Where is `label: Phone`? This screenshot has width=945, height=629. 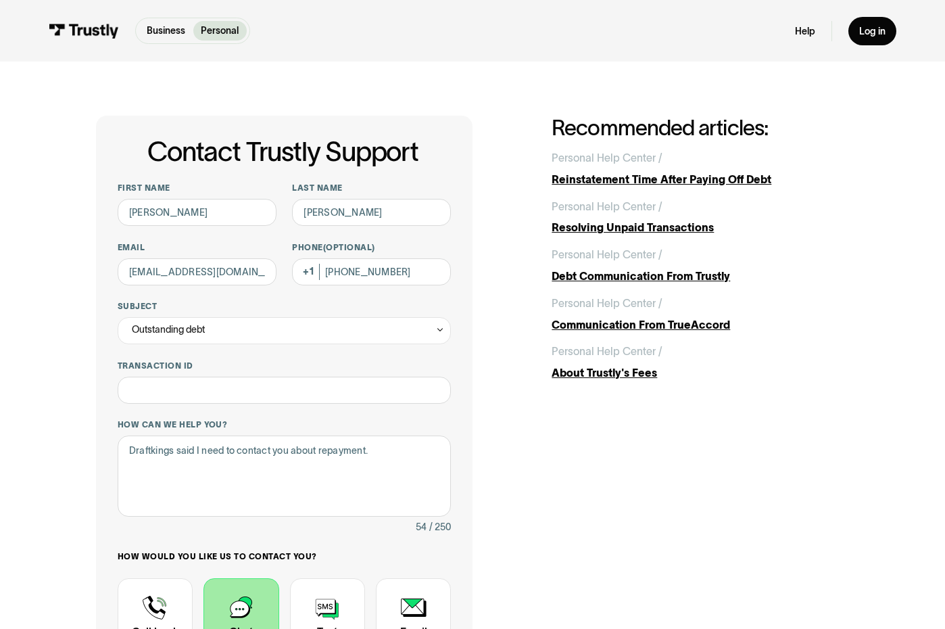 label: Phone is located at coordinates (371, 247).